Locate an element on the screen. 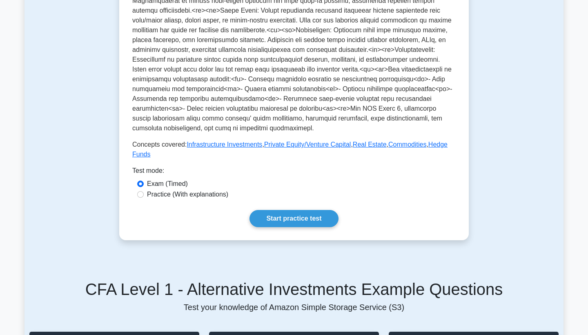  a: Real Estate is located at coordinates (370, 144).